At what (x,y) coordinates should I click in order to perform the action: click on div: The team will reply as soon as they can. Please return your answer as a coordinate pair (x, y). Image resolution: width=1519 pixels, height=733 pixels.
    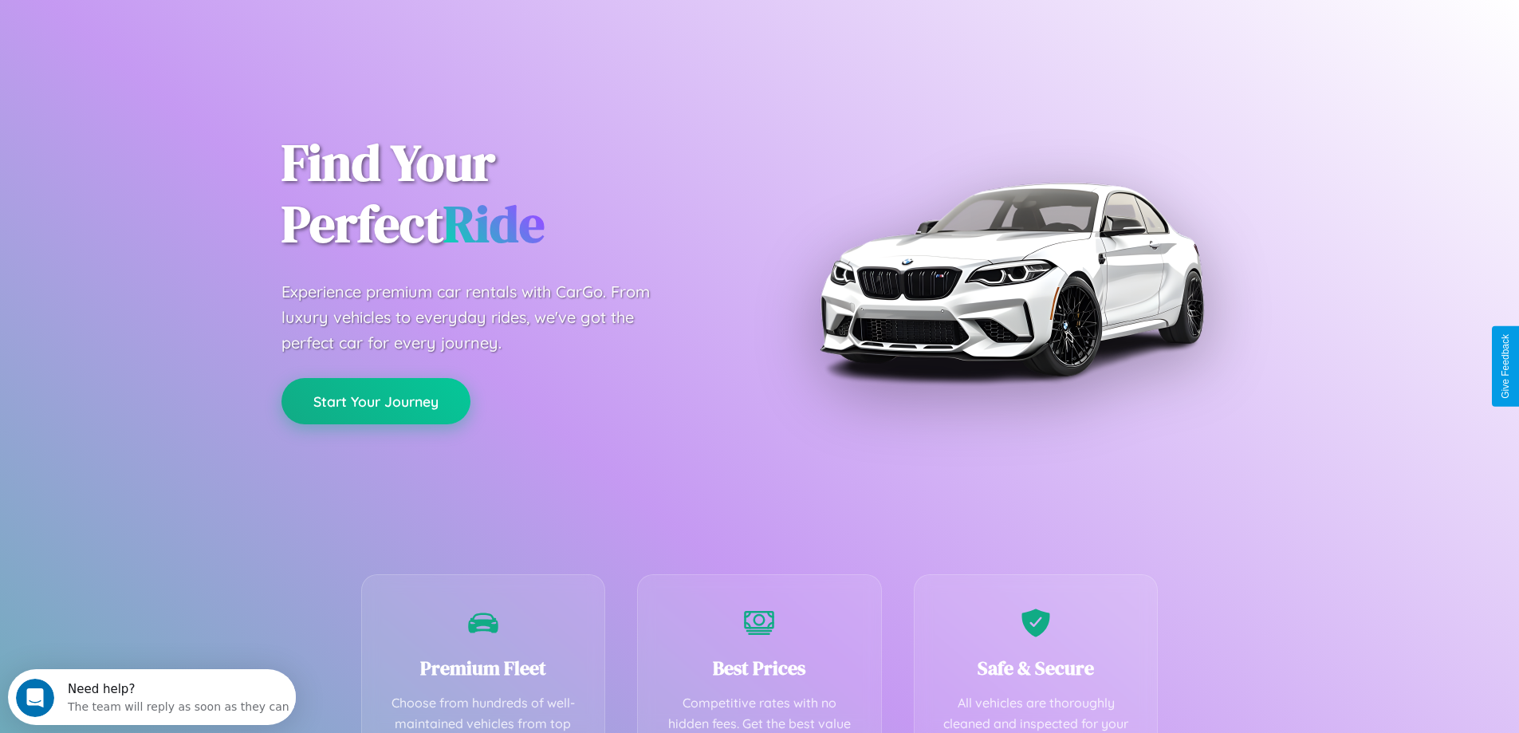
    Looking at the image, I should click on (171, 34).